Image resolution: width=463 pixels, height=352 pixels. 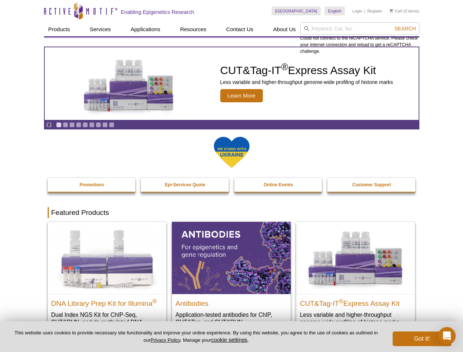 What do you see at coordinates (196, 337) in the screenshot?
I see `p: This website uses cookies to provide necessary site functionality and improve your online experie...` at bounding box center [196, 337].